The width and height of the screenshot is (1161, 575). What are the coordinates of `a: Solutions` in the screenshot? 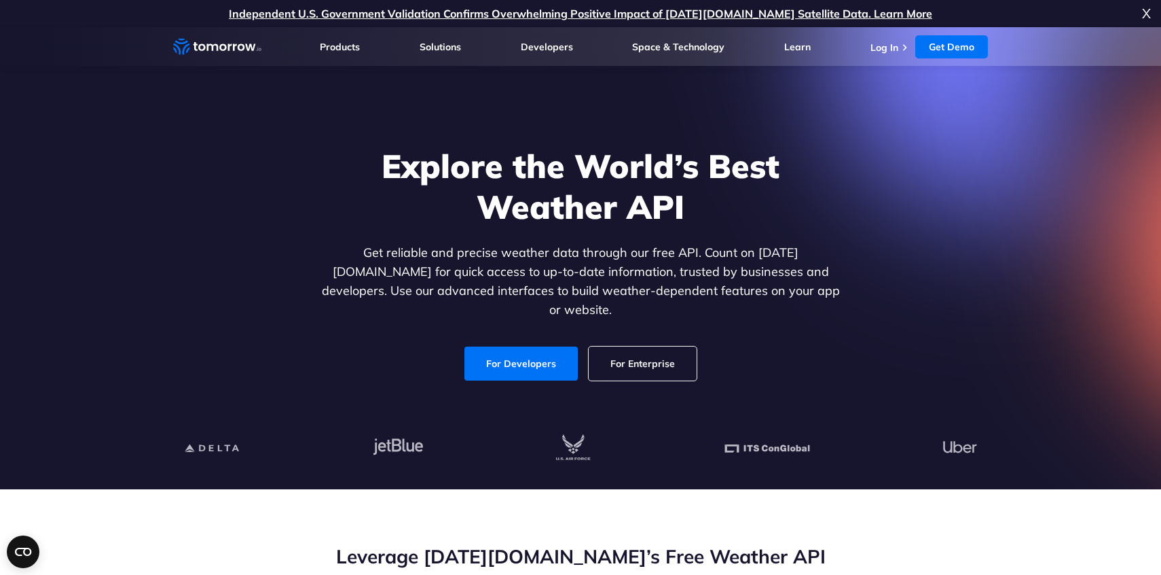 It's located at (440, 47).